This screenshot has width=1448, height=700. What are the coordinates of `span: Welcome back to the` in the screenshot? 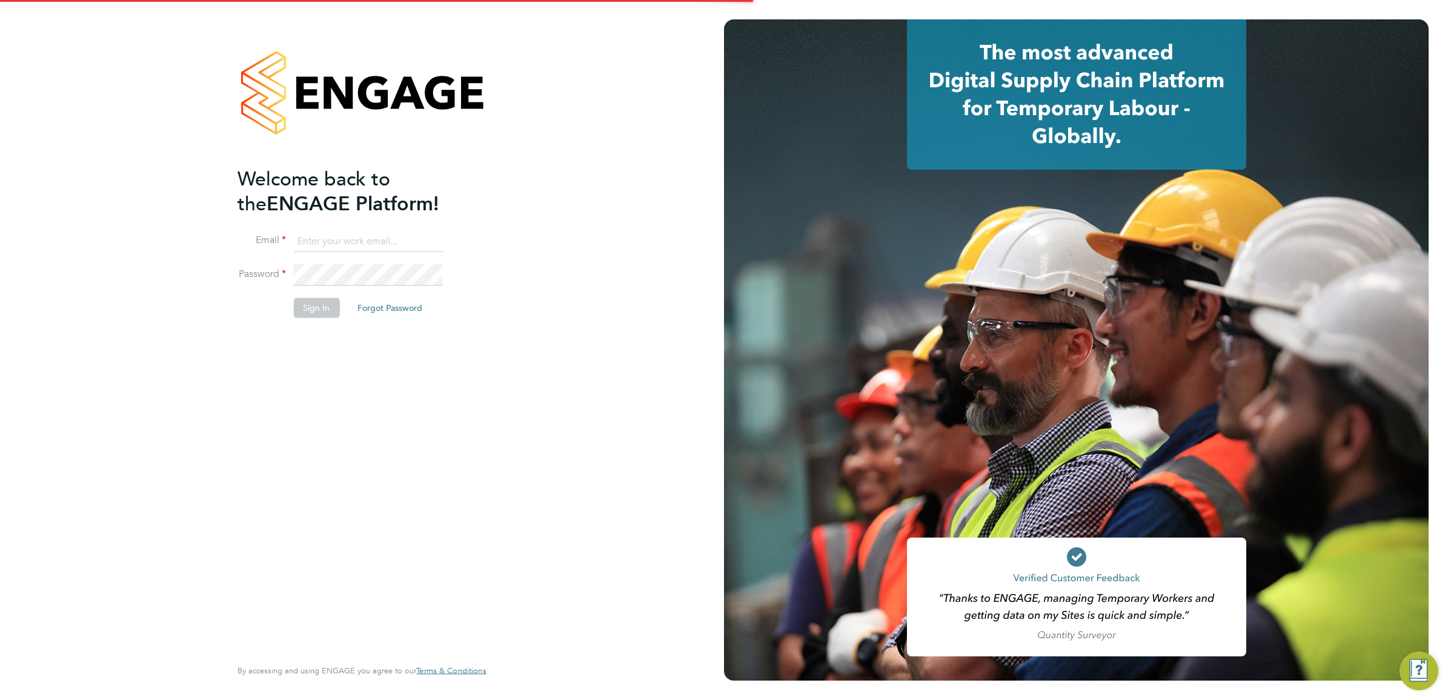 It's located at (314, 191).